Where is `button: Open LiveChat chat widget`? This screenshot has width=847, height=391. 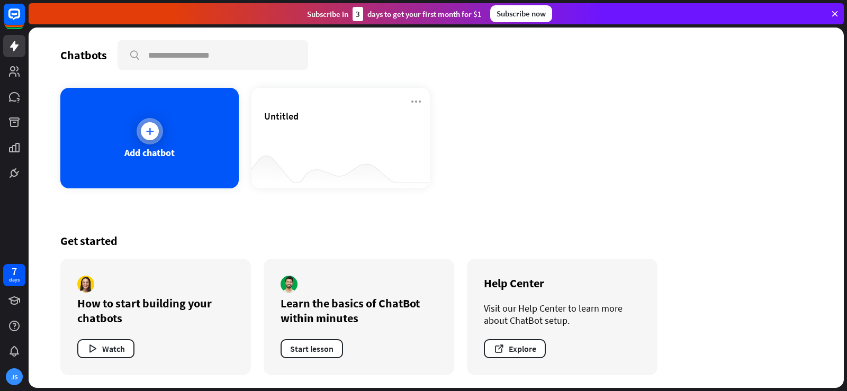
button: Open LiveChat chat widget is located at coordinates (24, 20).